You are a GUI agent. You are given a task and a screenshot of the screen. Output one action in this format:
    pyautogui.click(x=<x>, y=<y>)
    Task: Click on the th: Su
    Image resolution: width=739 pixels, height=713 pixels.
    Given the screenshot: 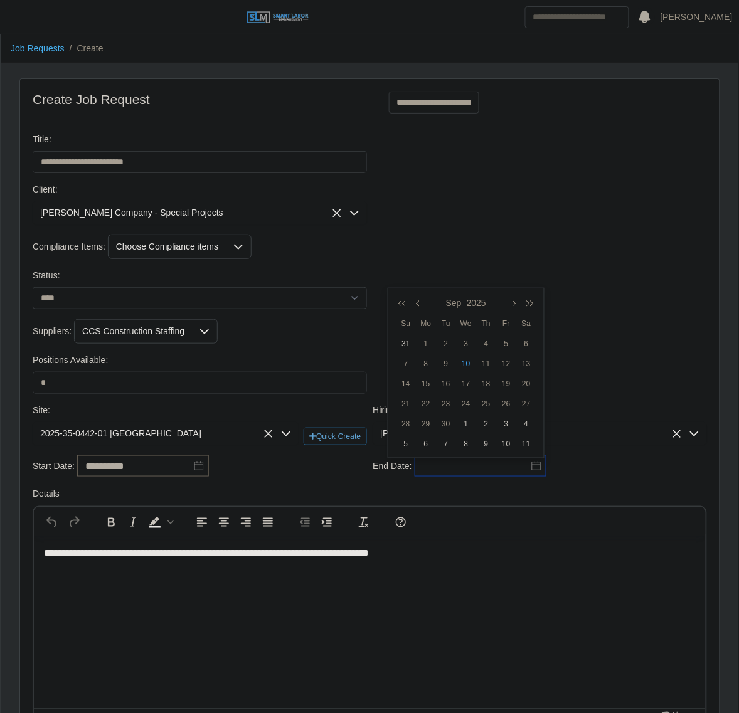 What is the action you would take?
    pyautogui.click(x=406, y=324)
    